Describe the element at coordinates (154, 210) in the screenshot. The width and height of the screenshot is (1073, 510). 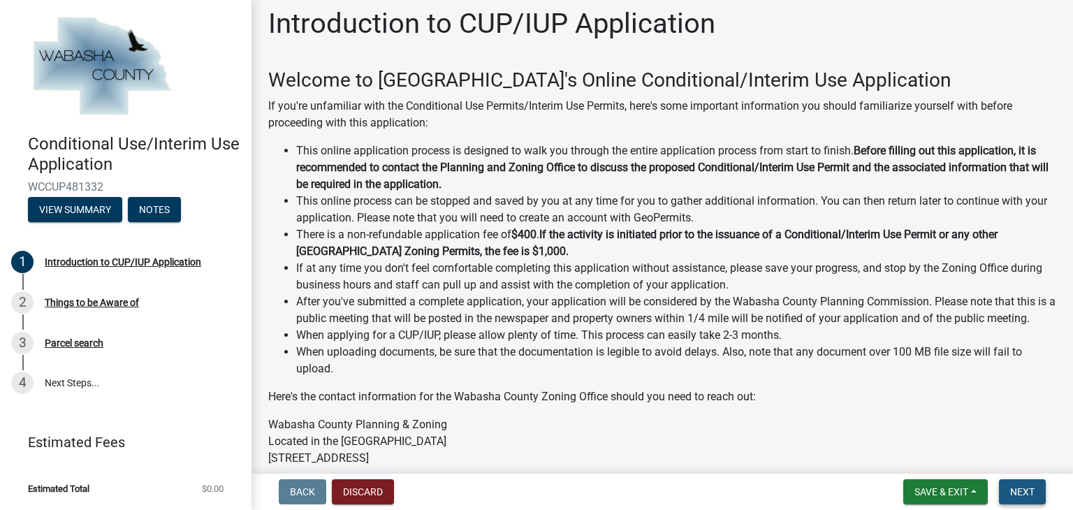
I see `button: Notes` at that location.